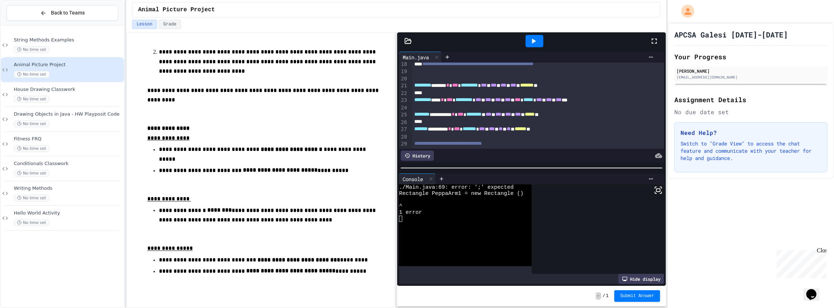 This screenshot has width=834, height=308. What do you see at coordinates (403, 93) in the screenshot?
I see `div: 22` at bounding box center [403, 93].